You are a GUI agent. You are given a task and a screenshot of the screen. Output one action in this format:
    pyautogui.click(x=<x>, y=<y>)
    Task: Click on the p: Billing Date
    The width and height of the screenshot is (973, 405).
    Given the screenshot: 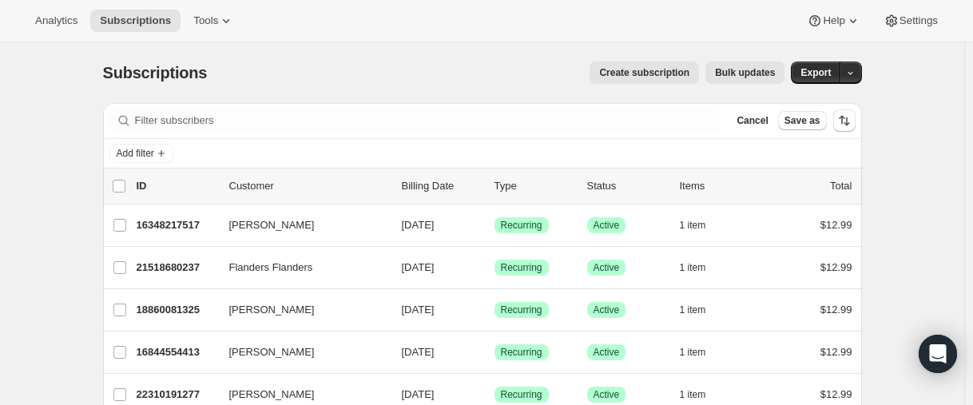 What is the action you would take?
    pyautogui.click(x=442, y=186)
    